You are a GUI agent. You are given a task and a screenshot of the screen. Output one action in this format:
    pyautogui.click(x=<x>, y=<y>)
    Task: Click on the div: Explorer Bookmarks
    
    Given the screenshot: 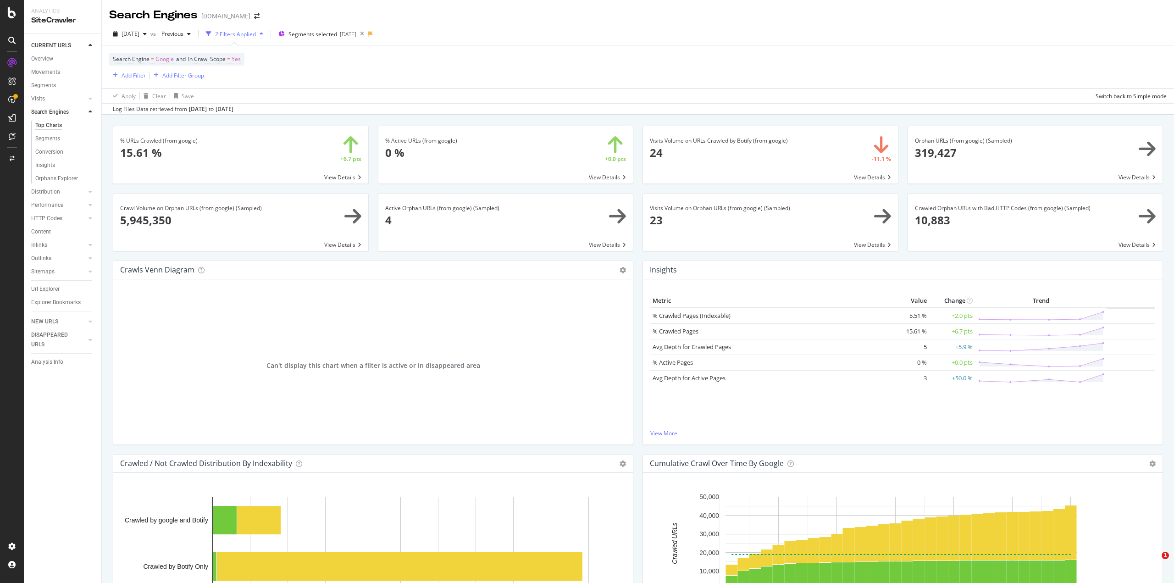 What is the action you would take?
    pyautogui.click(x=56, y=302)
    